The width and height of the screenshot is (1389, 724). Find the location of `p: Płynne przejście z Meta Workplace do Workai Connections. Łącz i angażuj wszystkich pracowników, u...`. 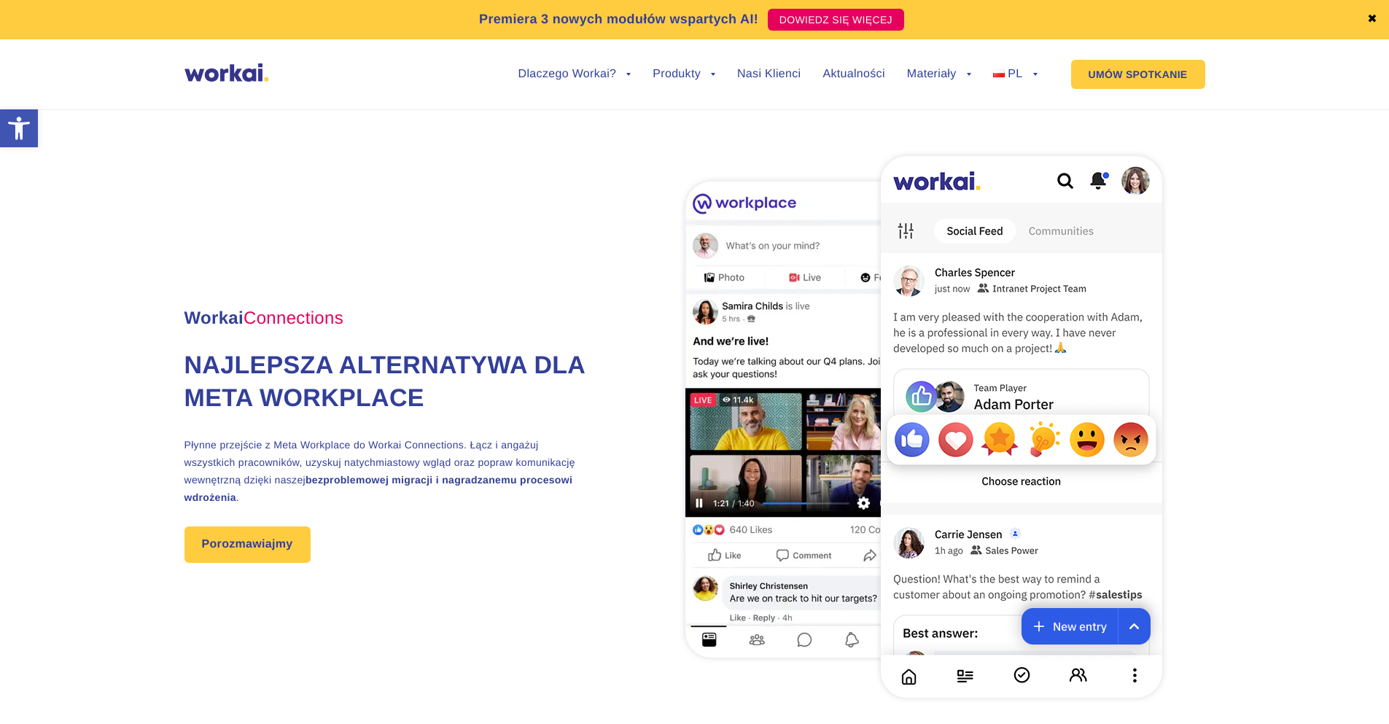

p: Płynne przejście z Meta Workplace do Workai Connections. Łącz i angażuj wszystkich pracowników, u... is located at coordinates (385, 471).